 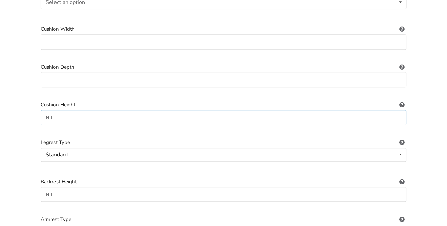 I want to click on label: Armrest Type, so click(x=223, y=219).